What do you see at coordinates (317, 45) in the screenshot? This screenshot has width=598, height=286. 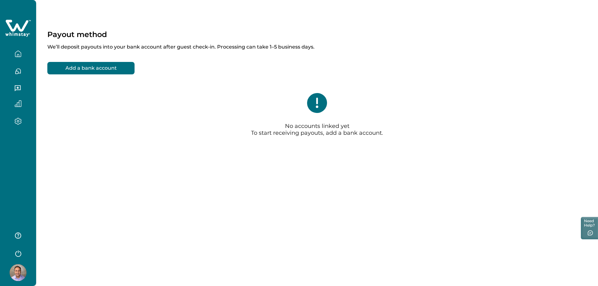 I see `p: We’ll deposit payouts into your bank account after guest check-in. Processing can take 1–5 busine...` at bounding box center [317, 45].